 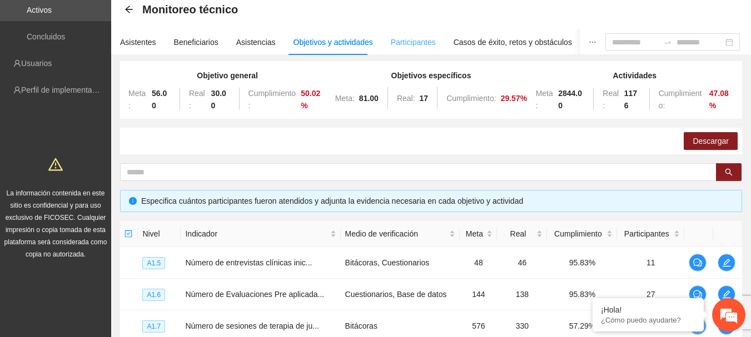 I want to click on span: Número de Evaluaciones Pre aplicada..., so click(x=254, y=294).